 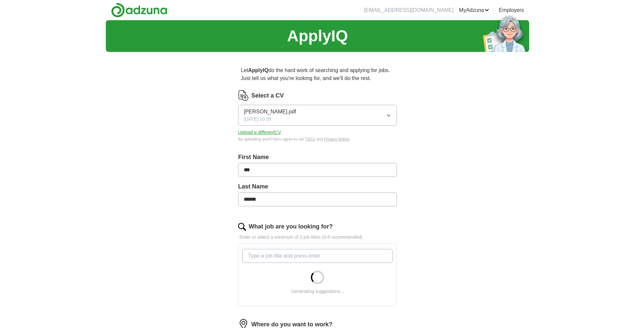 What do you see at coordinates (317, 237) in the screenshot?
I see `p: Enter or select a minimum of 3 job titles (4-8 recommended)` at bounding box center [317, 237].